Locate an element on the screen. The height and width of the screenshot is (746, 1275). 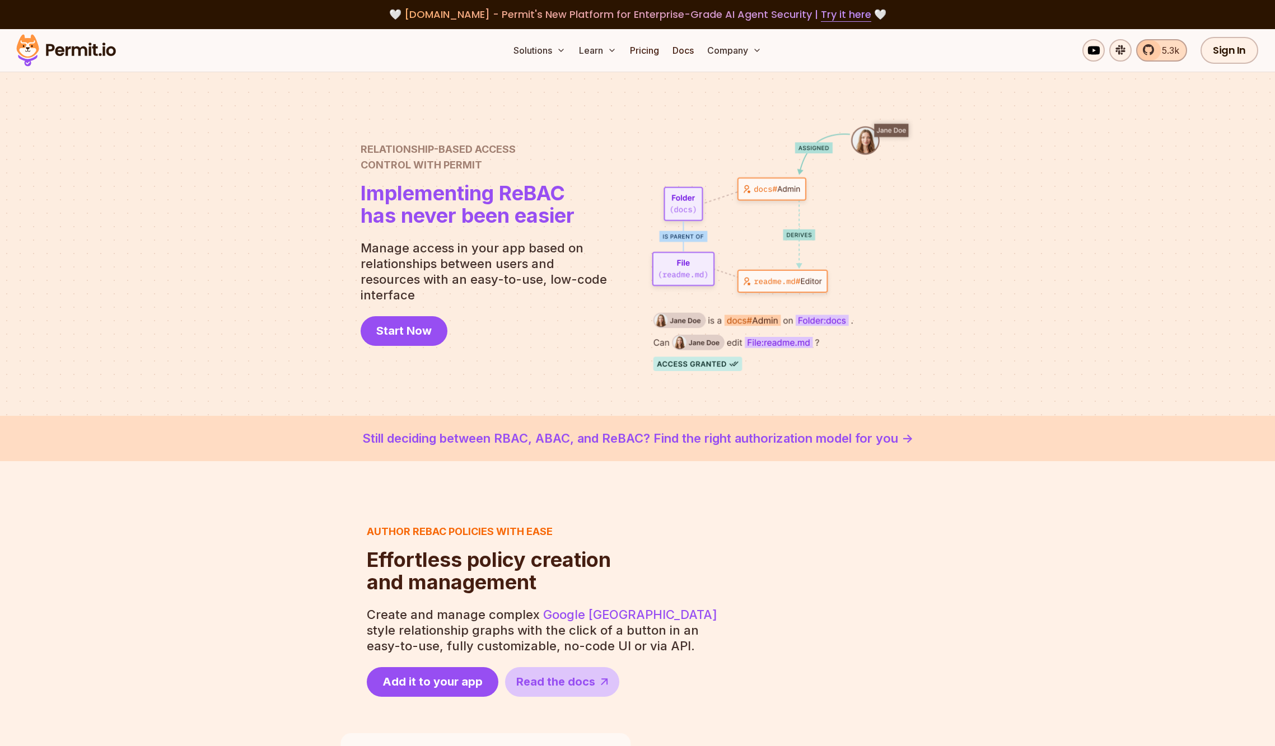
a: Start Now is located at coordinates (404, 331).